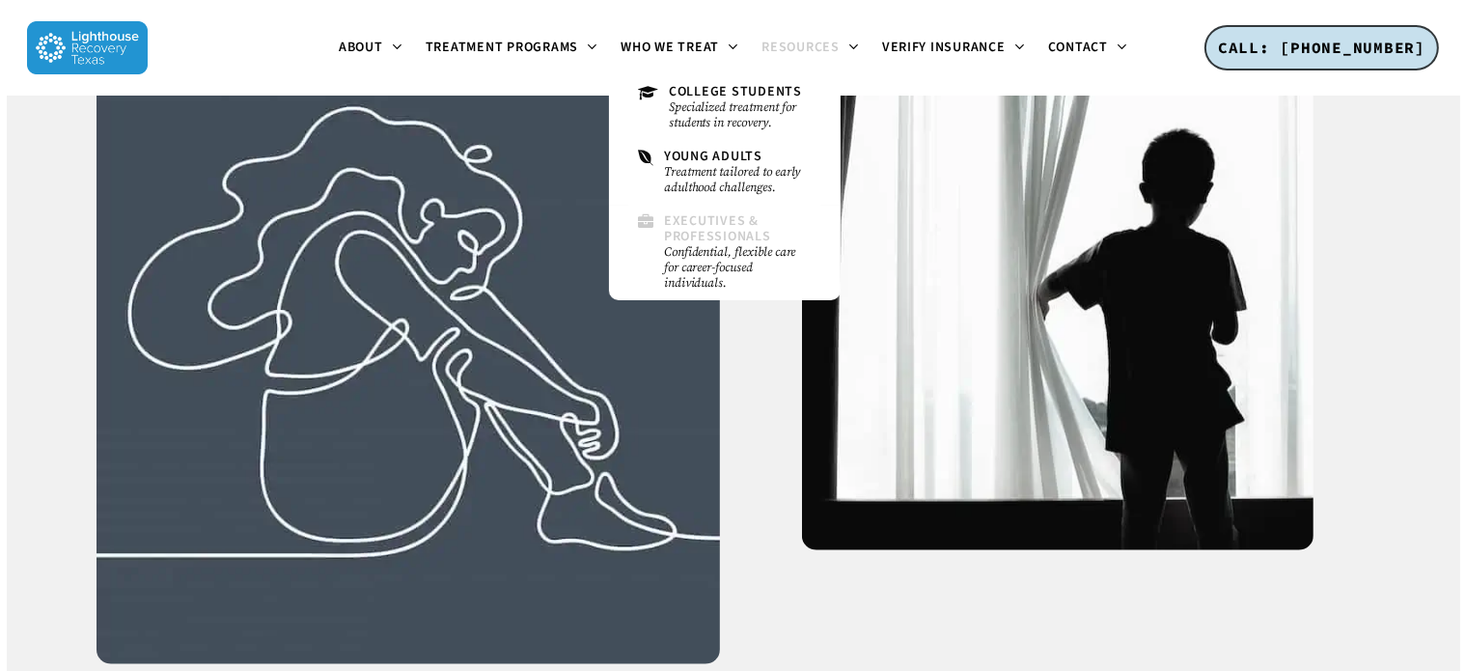 The height and width of the screenshot is (671, 1466). Describe the element at coordinates (371, 48) in the screenshot. I see `a: About` at that location.